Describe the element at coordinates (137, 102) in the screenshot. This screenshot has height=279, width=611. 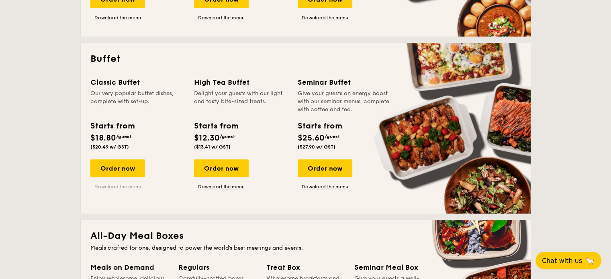
I see `div: Our very popular buffet dishes, complete with set-up.` at that location.